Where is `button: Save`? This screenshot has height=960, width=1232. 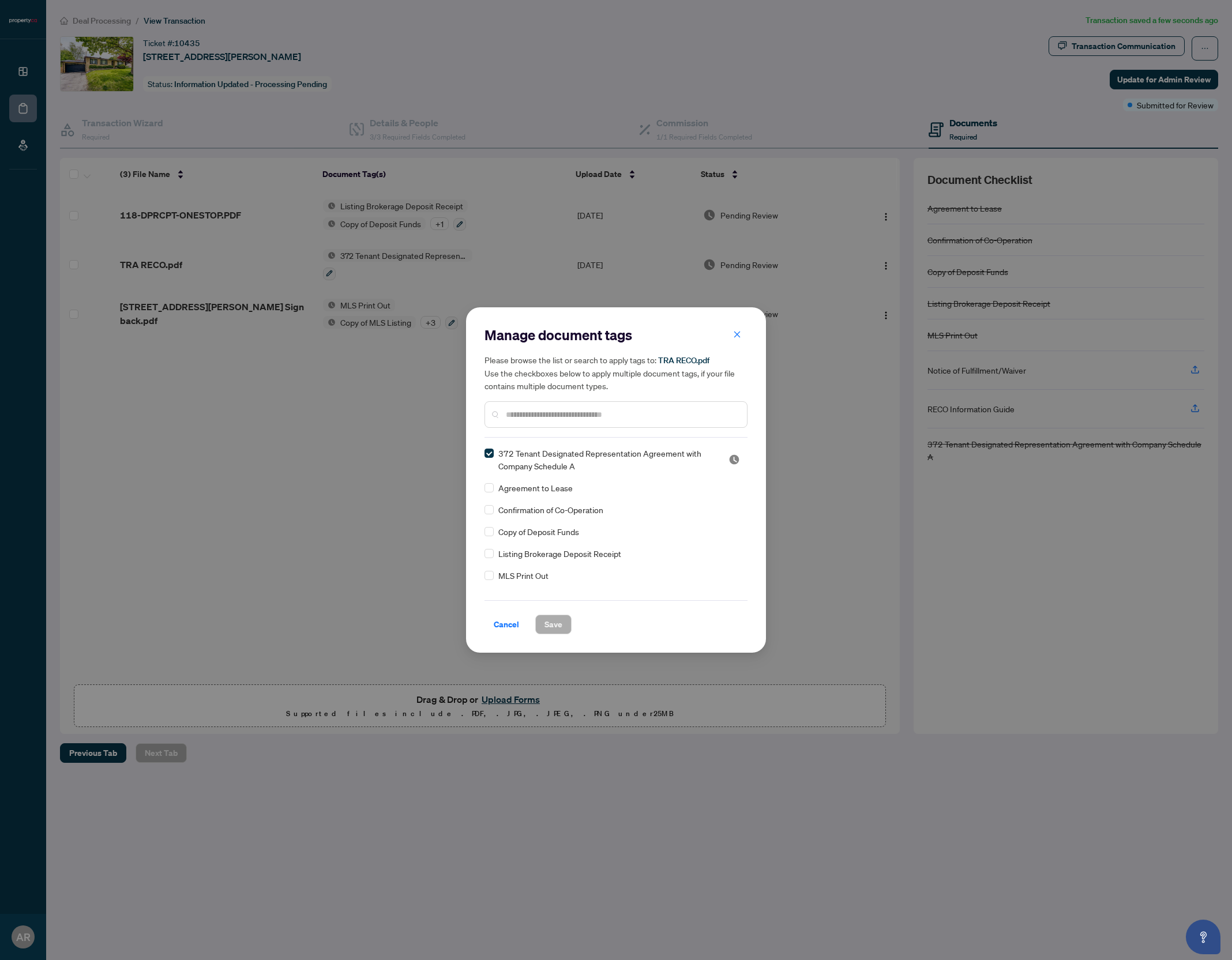
button: Save is located at coordinates (553, 625).